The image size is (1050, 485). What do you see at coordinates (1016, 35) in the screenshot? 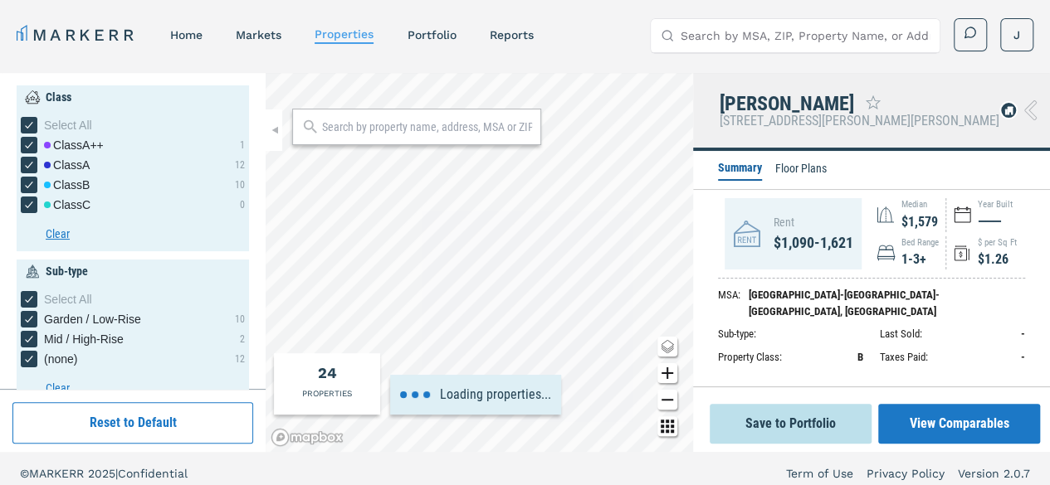
I see `button: J` at bounding box center [1016, 35].